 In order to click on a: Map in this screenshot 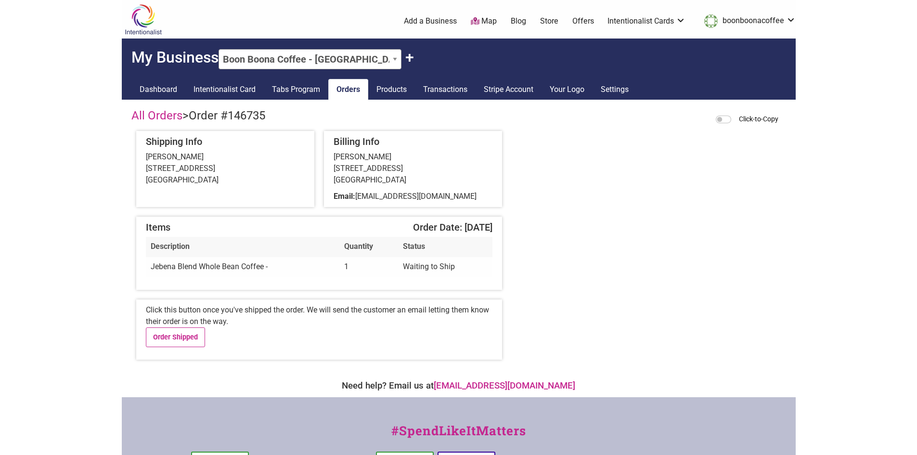, I will do `click(484, 21)`.